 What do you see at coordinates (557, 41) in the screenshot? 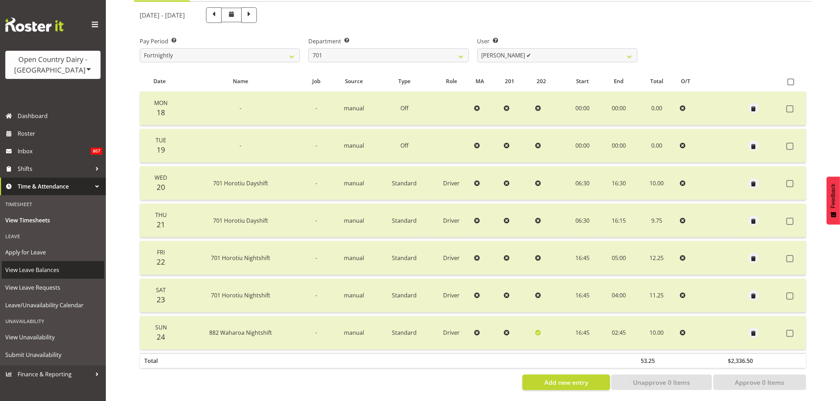
I see `label: User` at bounding box center [557, 41].